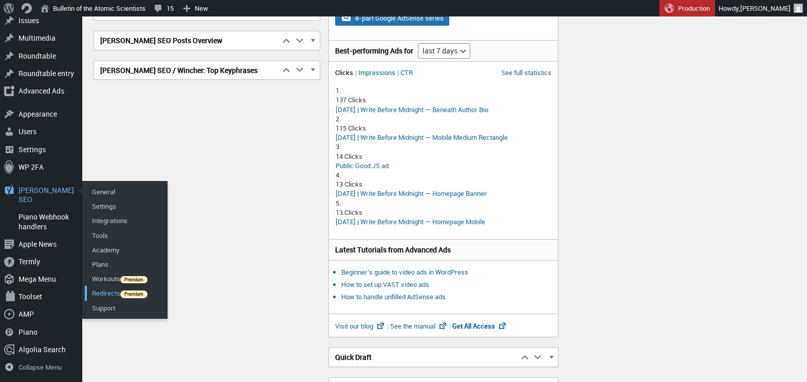 The width and height of the screenshot is (807, 382). Describe the element at coordinates (346, 72) in the screenshot. I see `li: Clicks` at that location.